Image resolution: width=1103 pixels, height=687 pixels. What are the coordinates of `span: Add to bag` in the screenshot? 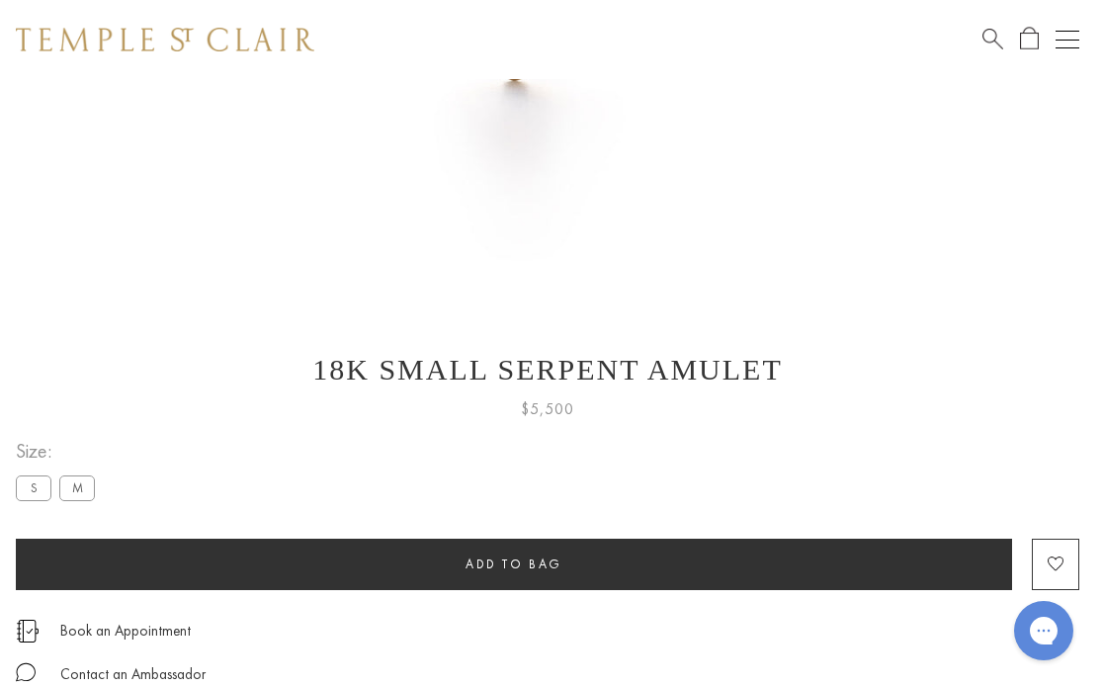 It's located at (514, 563).